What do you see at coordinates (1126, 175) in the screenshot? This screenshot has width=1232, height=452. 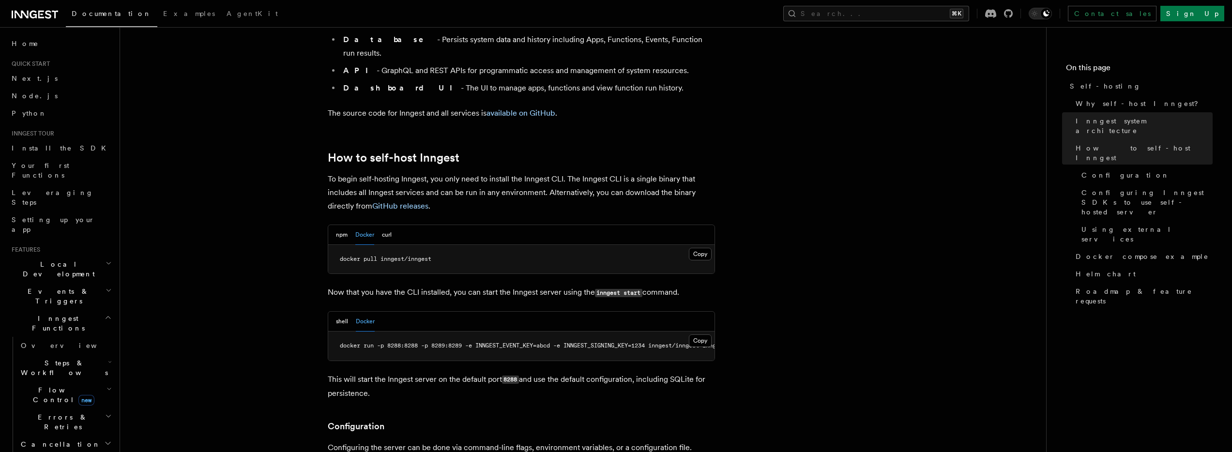 I see `span: Configuration` at bounding box center [1126, 175].